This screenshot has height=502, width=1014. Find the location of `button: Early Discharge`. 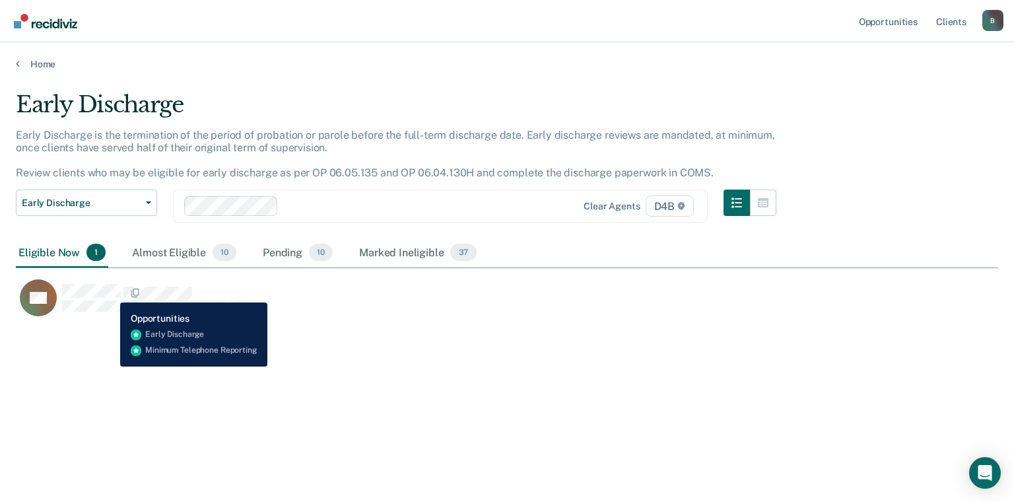

button: Early Discharge is located at coordinates (87, 203).